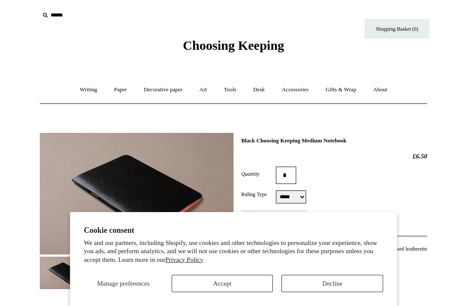  What do you see at coordinates (222, 283) in the screenshot?
I see `button: Accept` at bounding box center [222, 283].